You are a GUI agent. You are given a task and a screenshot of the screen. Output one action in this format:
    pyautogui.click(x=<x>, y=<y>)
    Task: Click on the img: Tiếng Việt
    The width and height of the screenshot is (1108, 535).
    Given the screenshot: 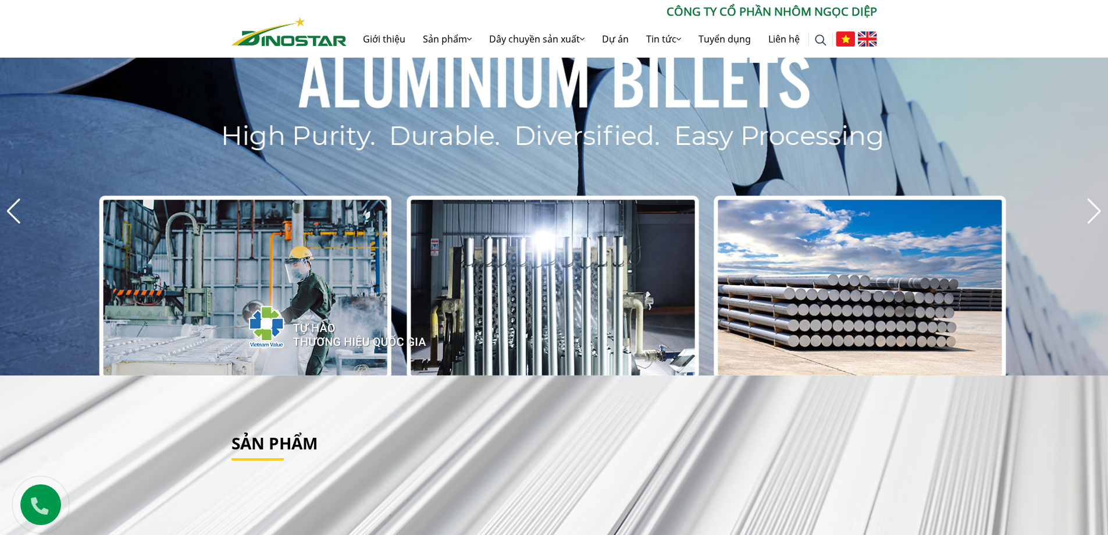 What is the action you would take?
    pyautogui.click(x=845, y=39)
    